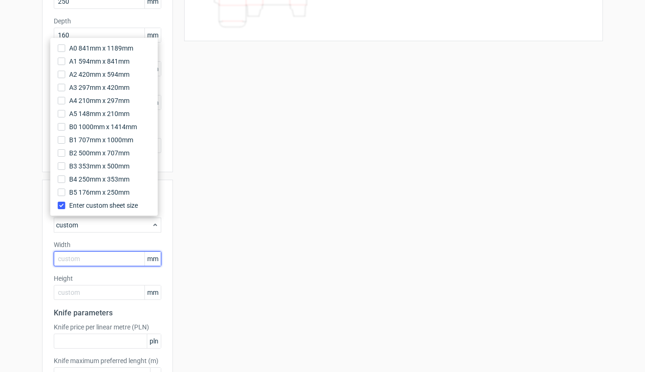 The height and width of the screenshot is (372, 645). I want to click on span: A3 297mm x 420mm, so click(99, 87).